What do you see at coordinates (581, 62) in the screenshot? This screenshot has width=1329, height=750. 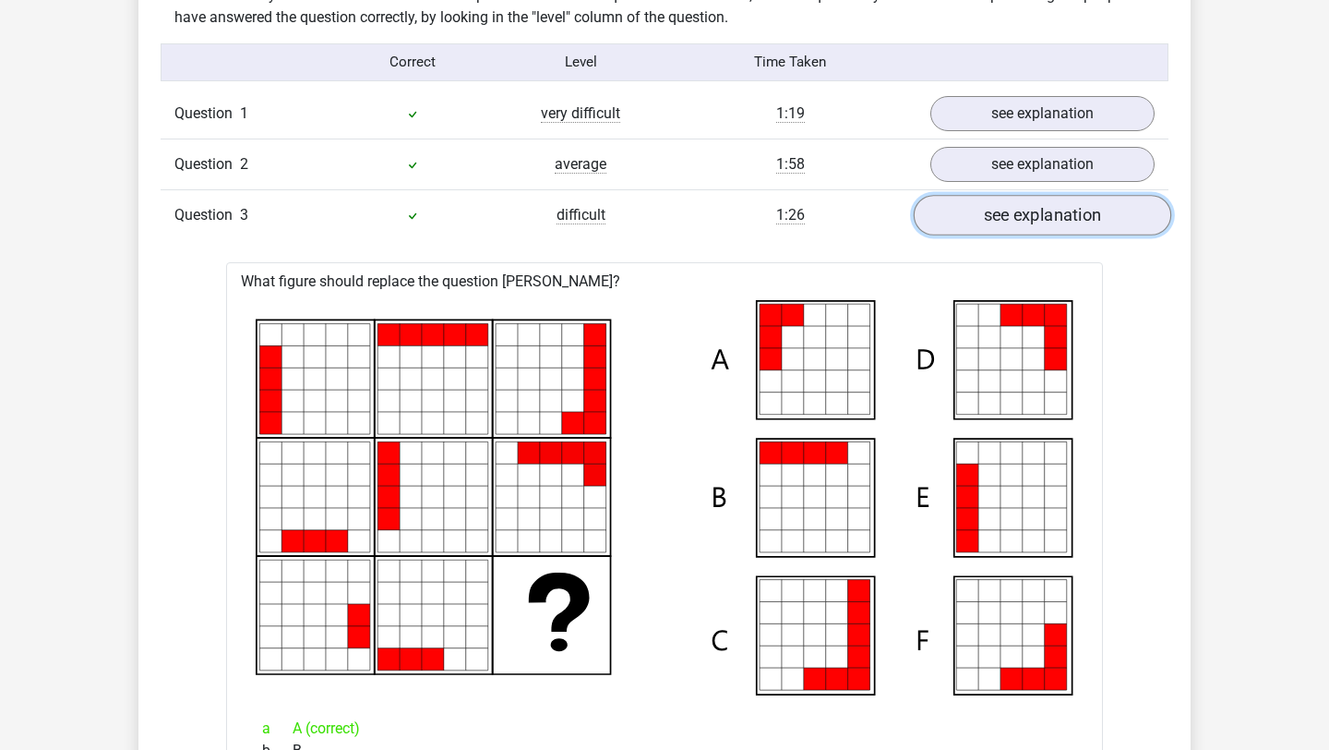 I see `div: Level` at bounding box center [581, 62].